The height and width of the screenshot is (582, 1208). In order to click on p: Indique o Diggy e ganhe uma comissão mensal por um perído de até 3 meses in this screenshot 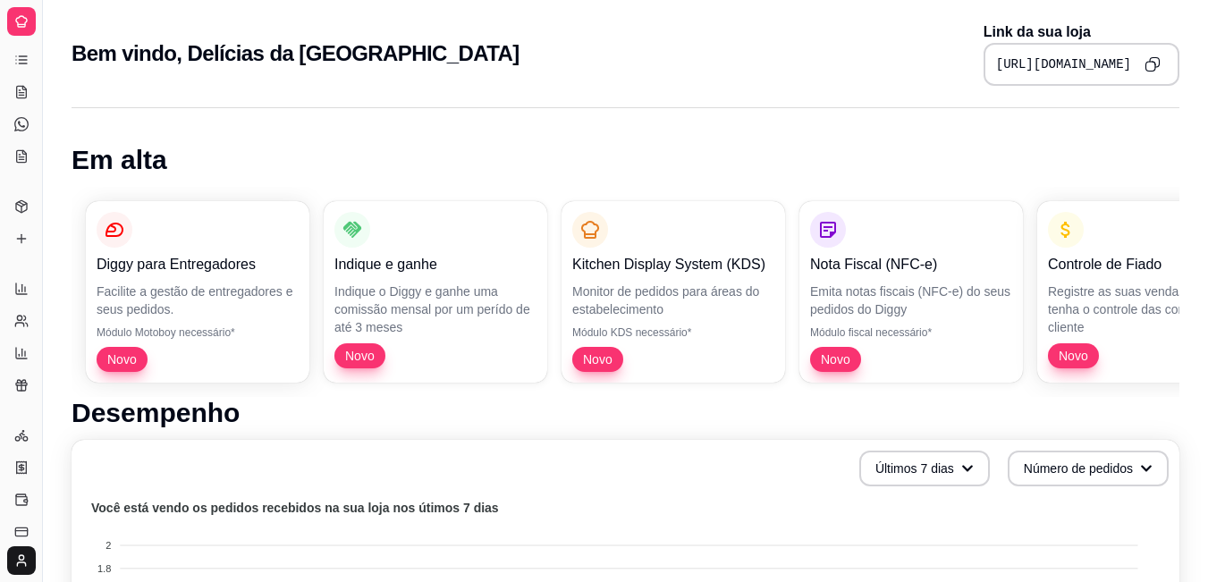, I will do `click(435, 309)`.